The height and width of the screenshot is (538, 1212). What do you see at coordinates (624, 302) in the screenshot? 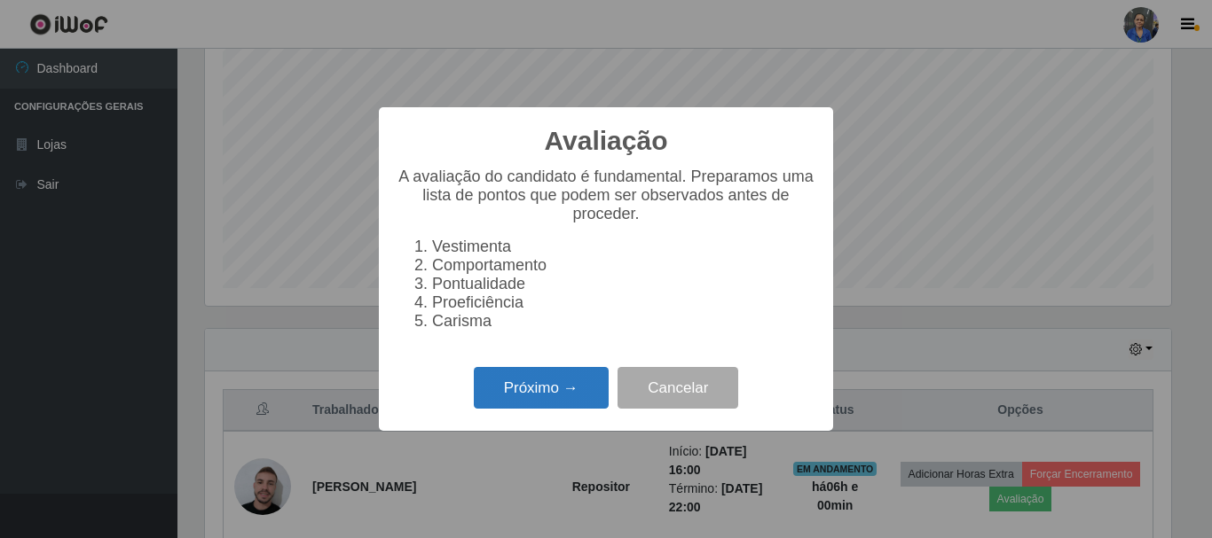
I see `li: Proeficiência` at bounding box center [624, 302].